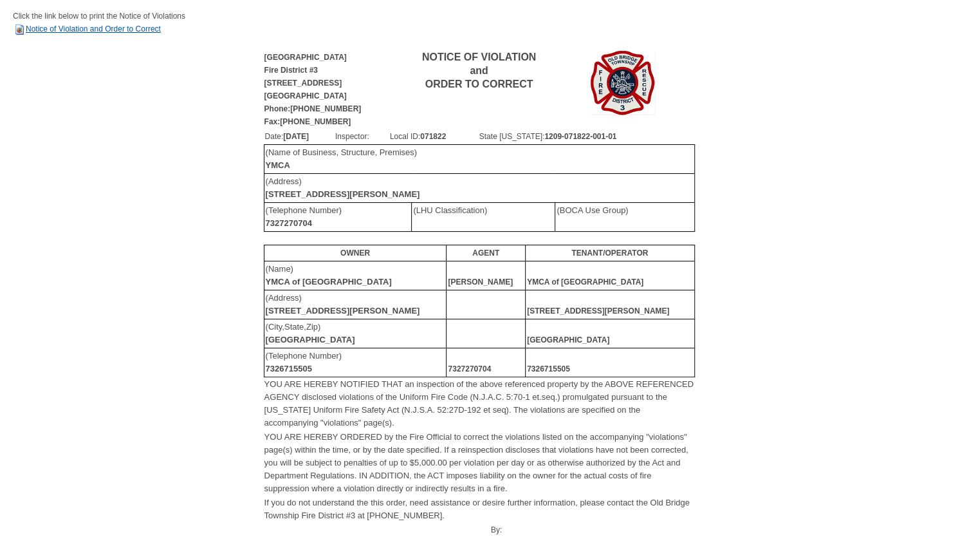 The width and height of the screenshot is (958, 537). Describe the element at coordinates (299, 136) in the screenshot. I see `td: Date:` at that location.